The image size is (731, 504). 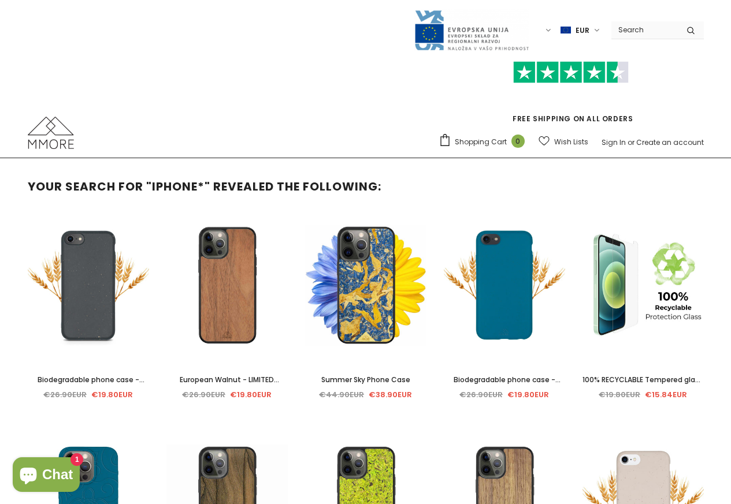 I want to click on a: European Walnut - LIMITED EDITION, so click(x=227, y=380).